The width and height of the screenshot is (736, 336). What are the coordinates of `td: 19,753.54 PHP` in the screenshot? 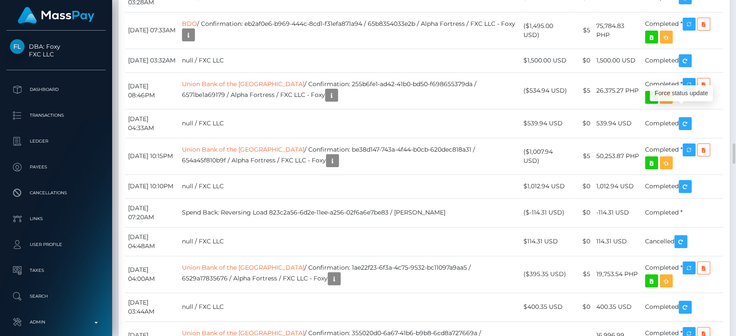 It's located at (617, 274).